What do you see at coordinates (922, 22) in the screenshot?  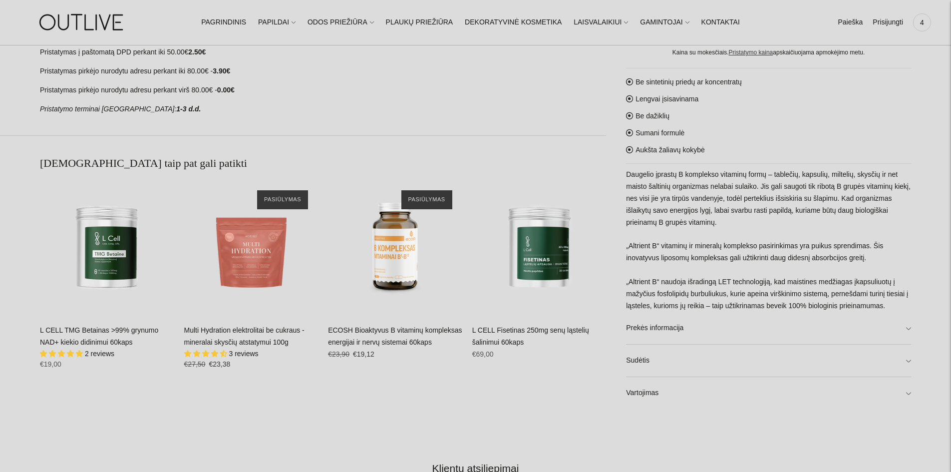 I see `a: 4` at bounding box center [922, 22].